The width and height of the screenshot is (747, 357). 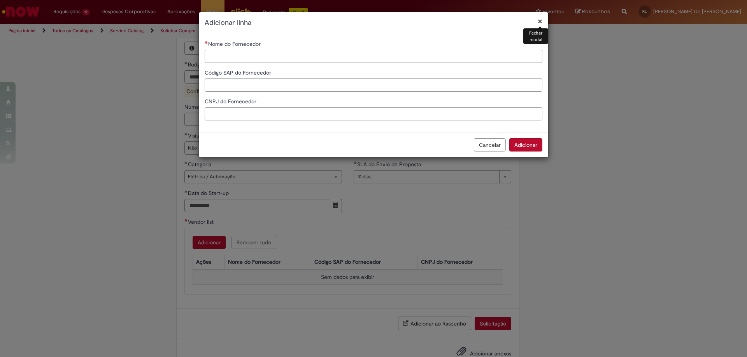 I want to click on h2: Adicionar linha, so click(x=373, y=23).